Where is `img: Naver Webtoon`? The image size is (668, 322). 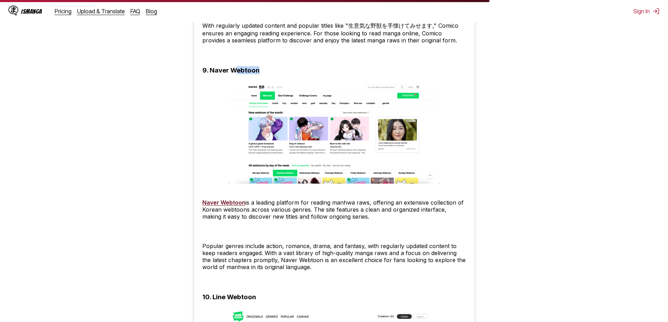 img: Naver Webtoon is located at coordinates (334, 133).